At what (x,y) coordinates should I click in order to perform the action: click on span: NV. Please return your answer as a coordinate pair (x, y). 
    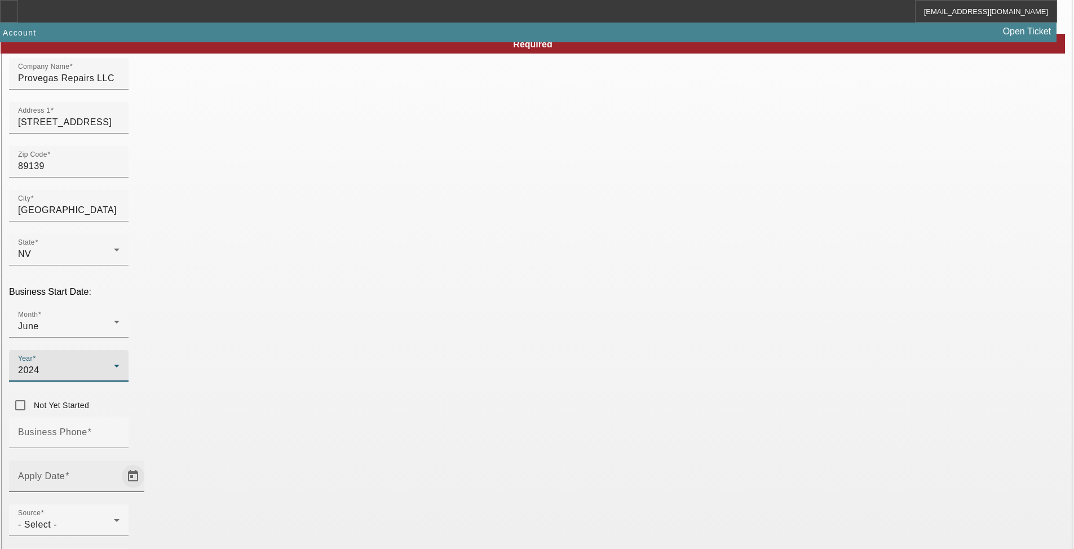
    Looking at the image, I should click on (24, 254).